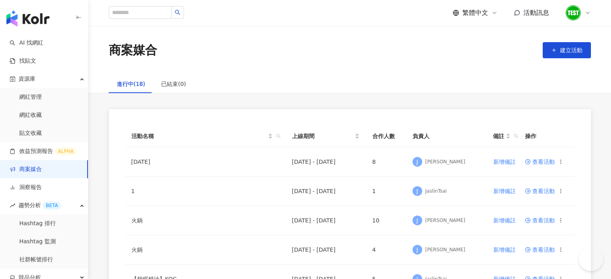 The width and height of the screenshot is (611, 279). Describe the element at coordinates (436, 191) in the screenshot. I see `div: JaslinTsai` at that location.